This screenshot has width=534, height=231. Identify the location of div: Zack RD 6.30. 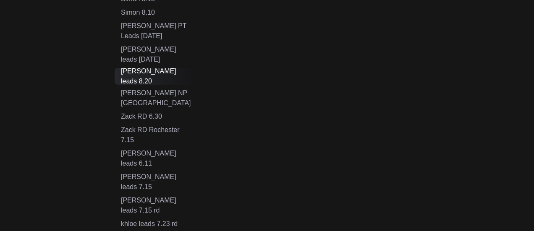
(157, 117).